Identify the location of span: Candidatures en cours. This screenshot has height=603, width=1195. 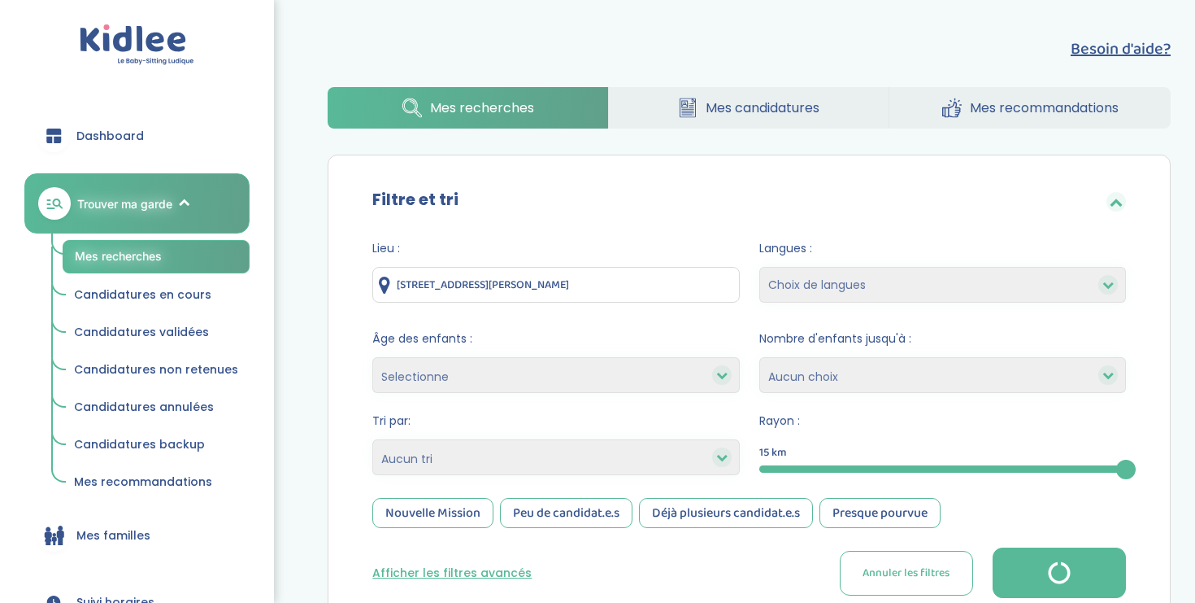
(142, 294).